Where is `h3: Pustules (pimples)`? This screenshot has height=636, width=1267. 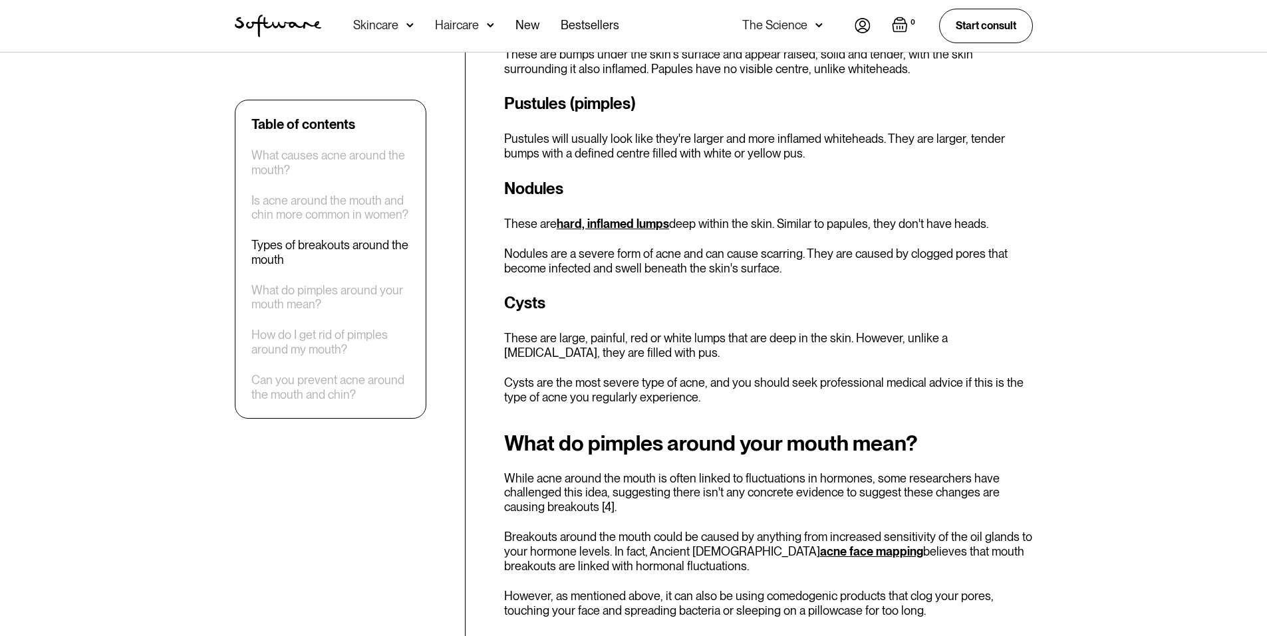
h3: Pustules (pimples) is located at coordinates (768, 104).